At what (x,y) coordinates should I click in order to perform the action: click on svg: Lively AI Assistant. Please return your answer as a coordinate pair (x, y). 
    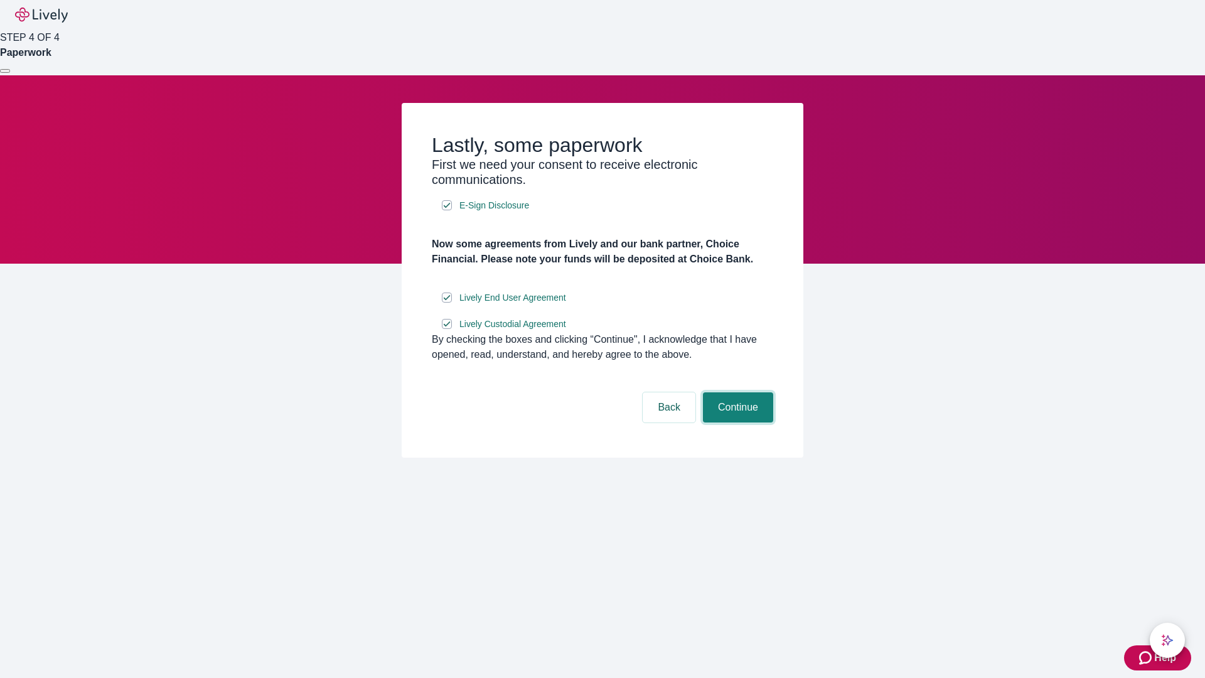
    Looking at the image, I should click on (1167, 640).